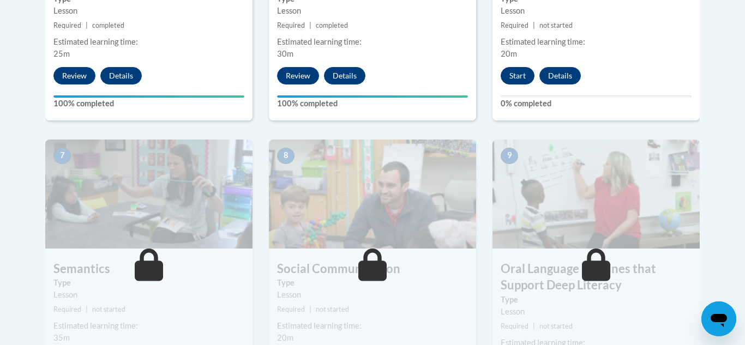 Image resolution: width=745 pixels, height=345 pixels. I want to click on button: Start, so click(518, 76).